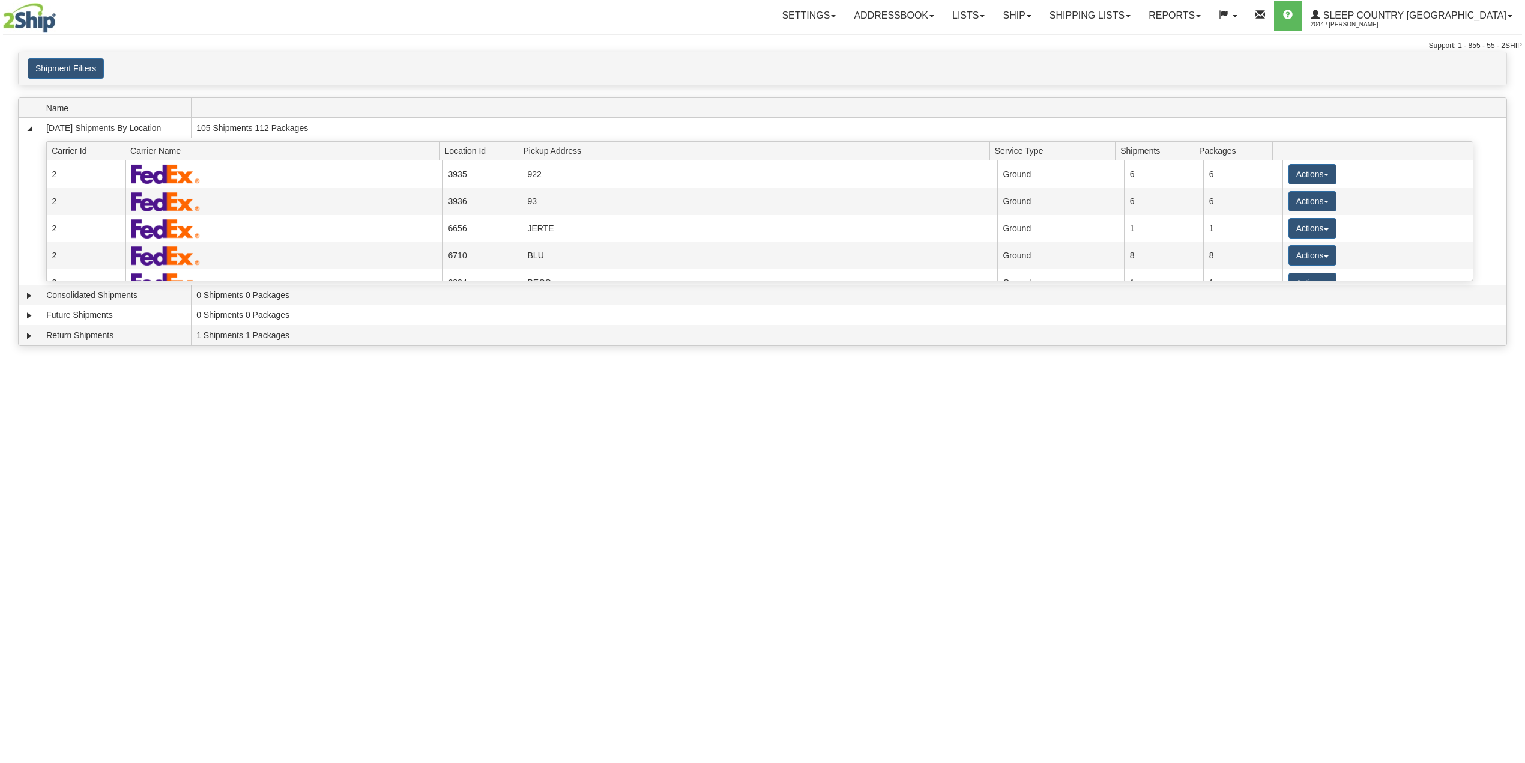 This screenshot has height=763, width=1525. I want to click on td: 93, so click(760, 201).